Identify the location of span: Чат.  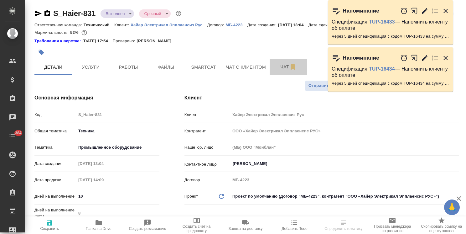
(289, 67).